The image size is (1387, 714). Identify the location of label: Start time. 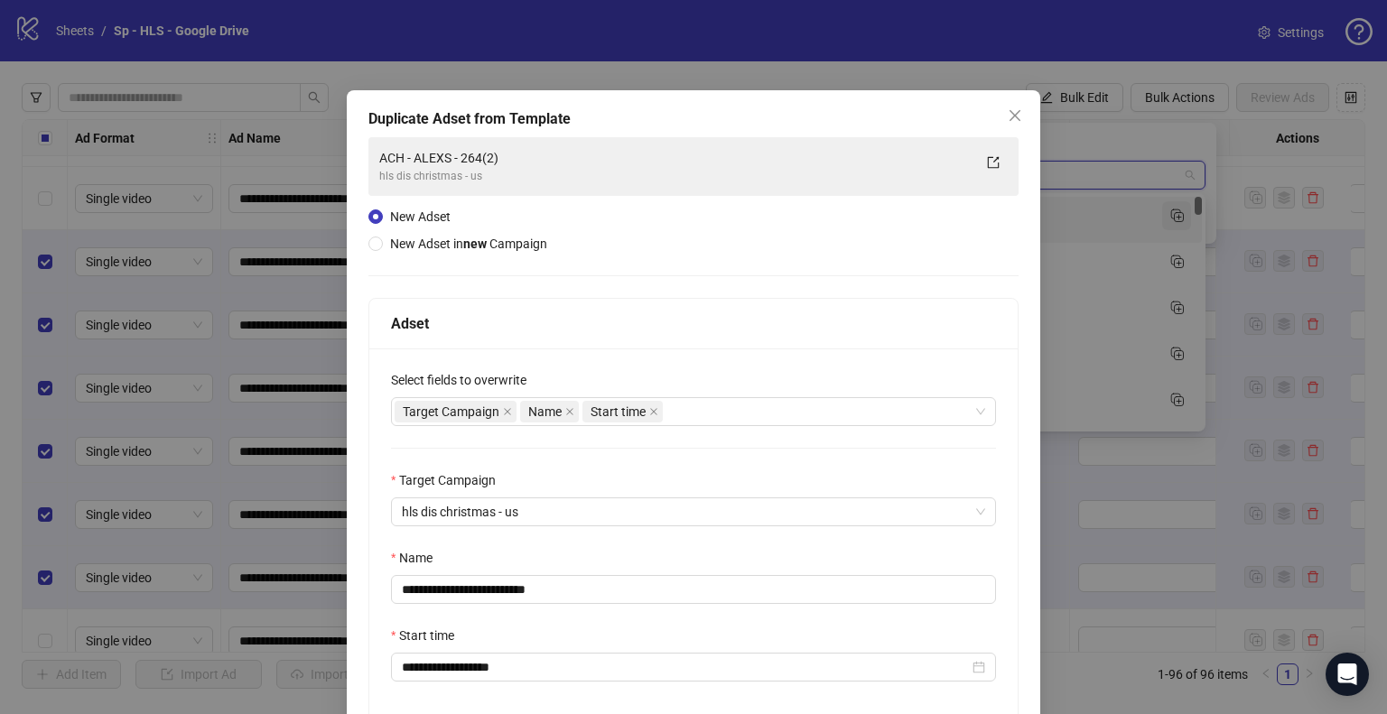
(428, 636).